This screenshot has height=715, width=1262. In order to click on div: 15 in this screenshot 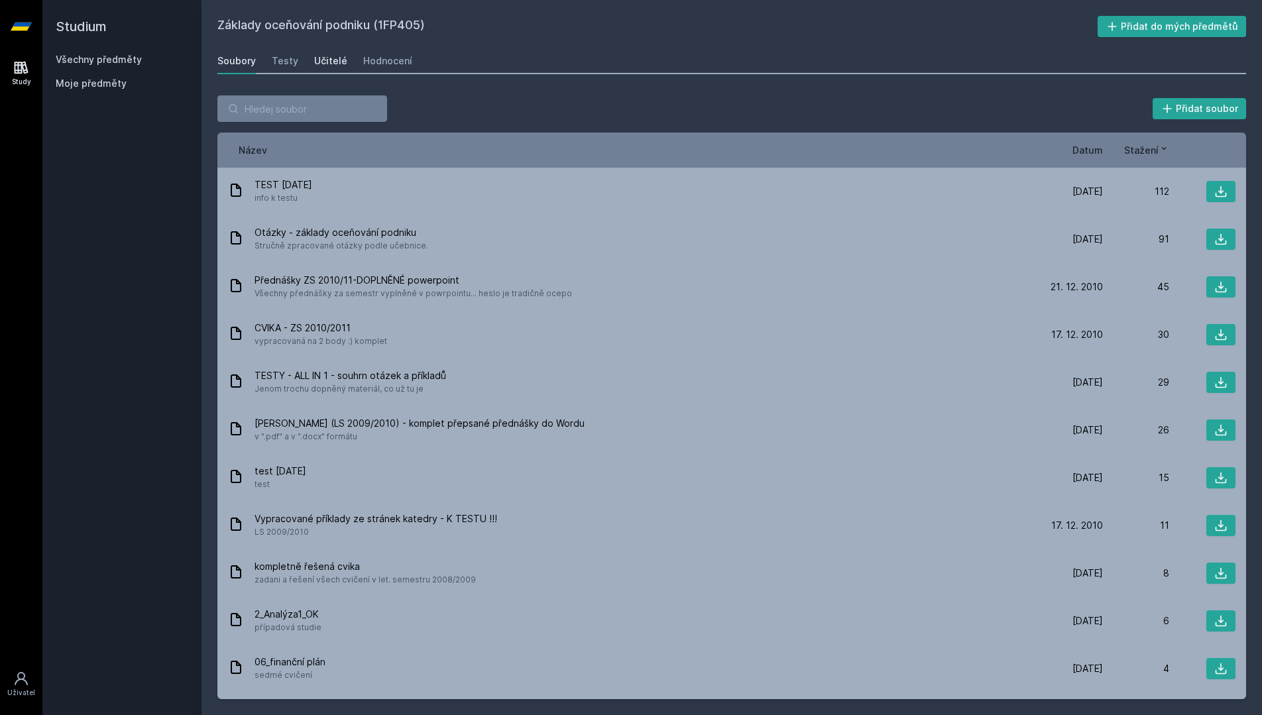, I will do `click(1136, 478)`.